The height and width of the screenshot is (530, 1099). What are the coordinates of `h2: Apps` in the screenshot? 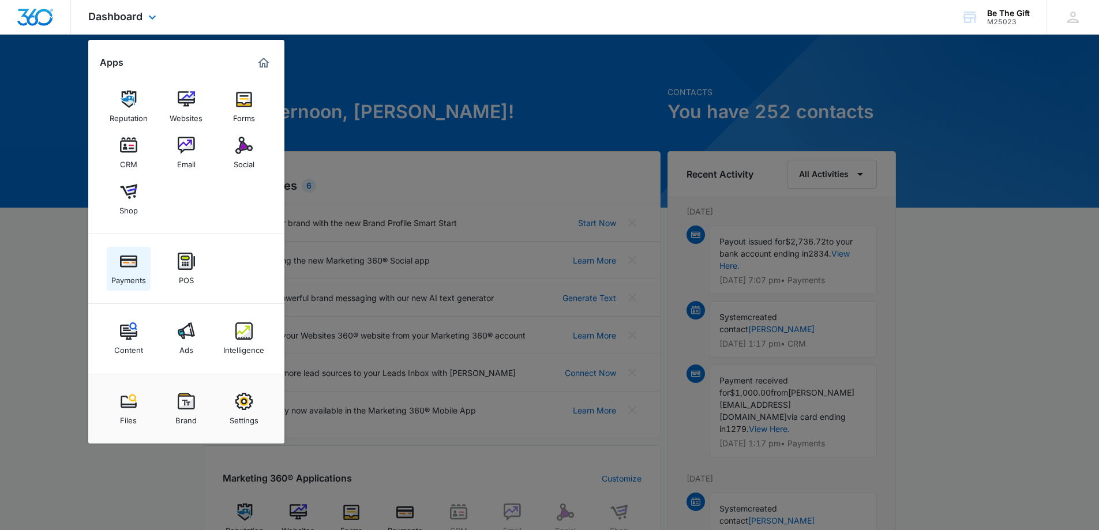 It's located at (111, 62).